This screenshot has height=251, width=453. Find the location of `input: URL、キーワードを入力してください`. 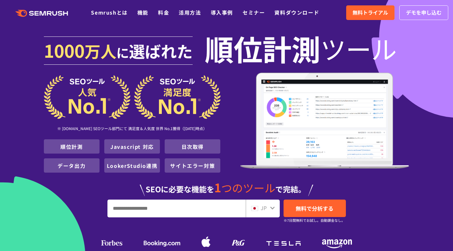

input: URL、キーワードを入力してください is located at coordinates (176, 209).